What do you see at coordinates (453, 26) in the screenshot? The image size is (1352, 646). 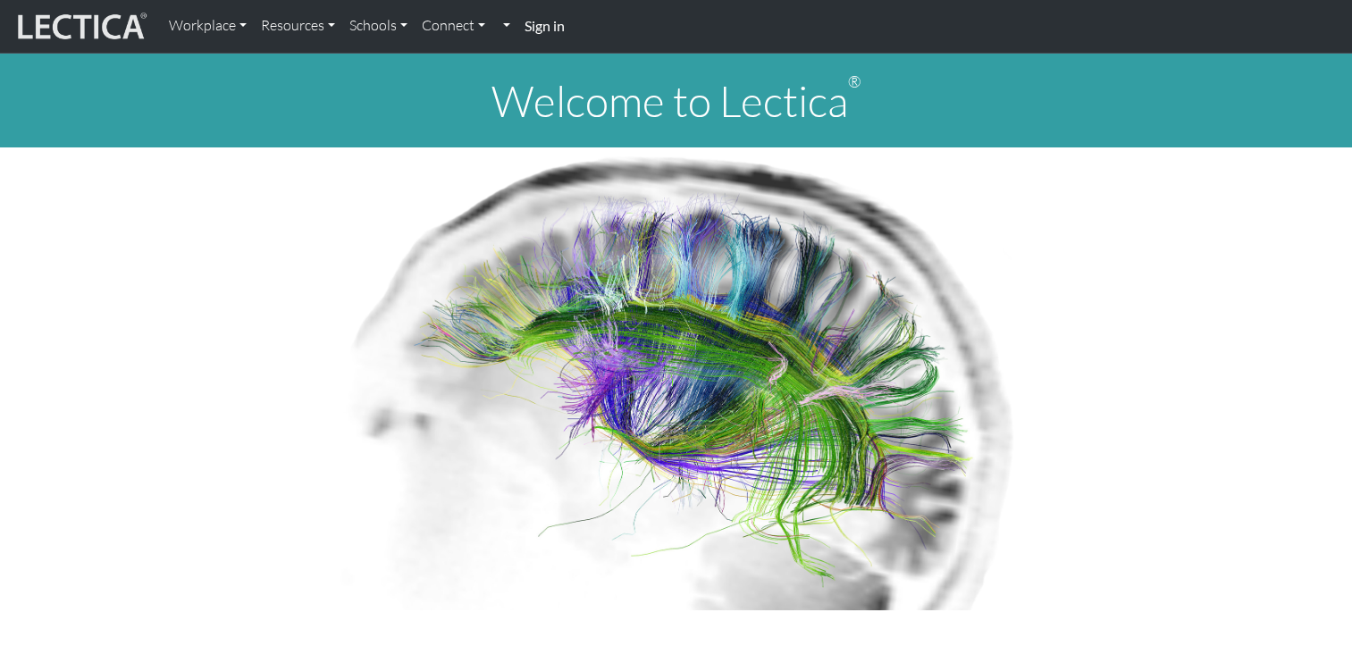 I see `a: Connect` at bounding box center [453, 26].